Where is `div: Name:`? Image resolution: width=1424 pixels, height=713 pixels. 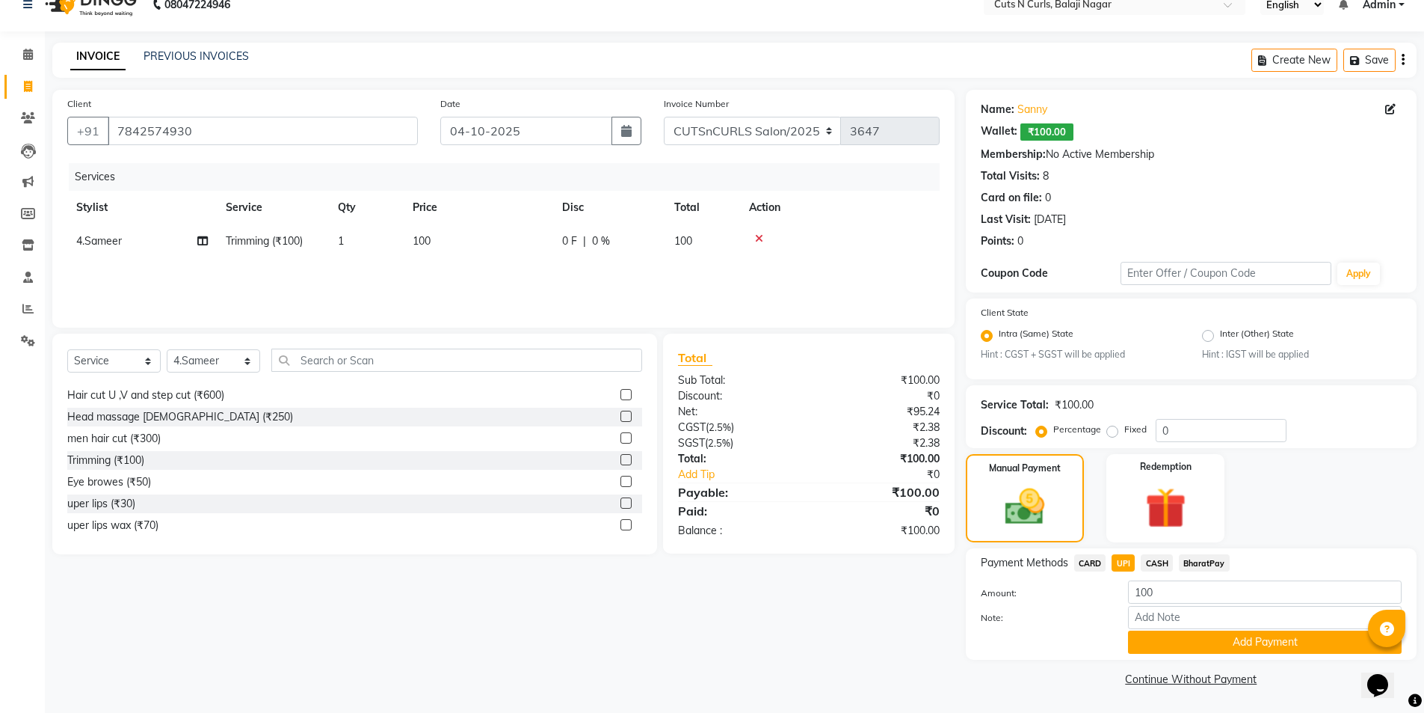 div: Name: is located at coordinates (997, 109).